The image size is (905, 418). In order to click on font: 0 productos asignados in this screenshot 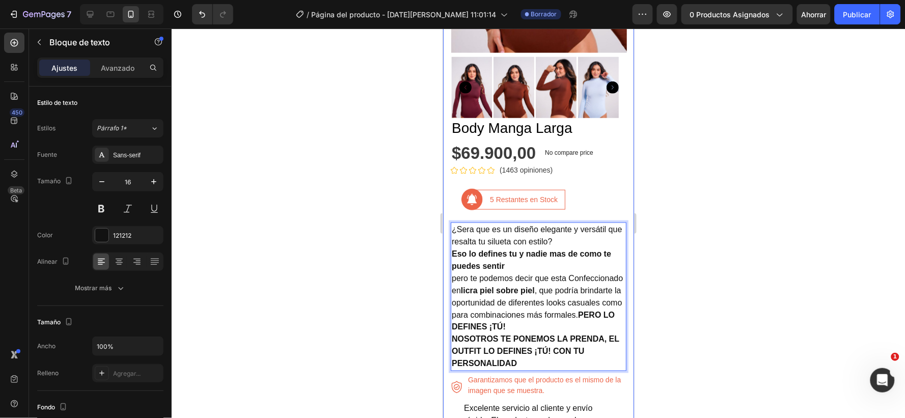, I will do `click(730, 14)`.